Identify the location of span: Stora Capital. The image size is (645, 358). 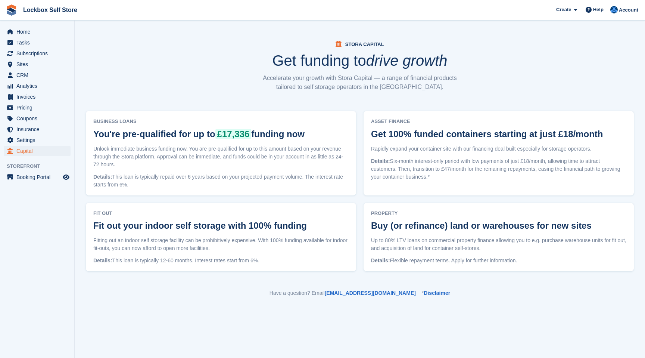
(365, 44).